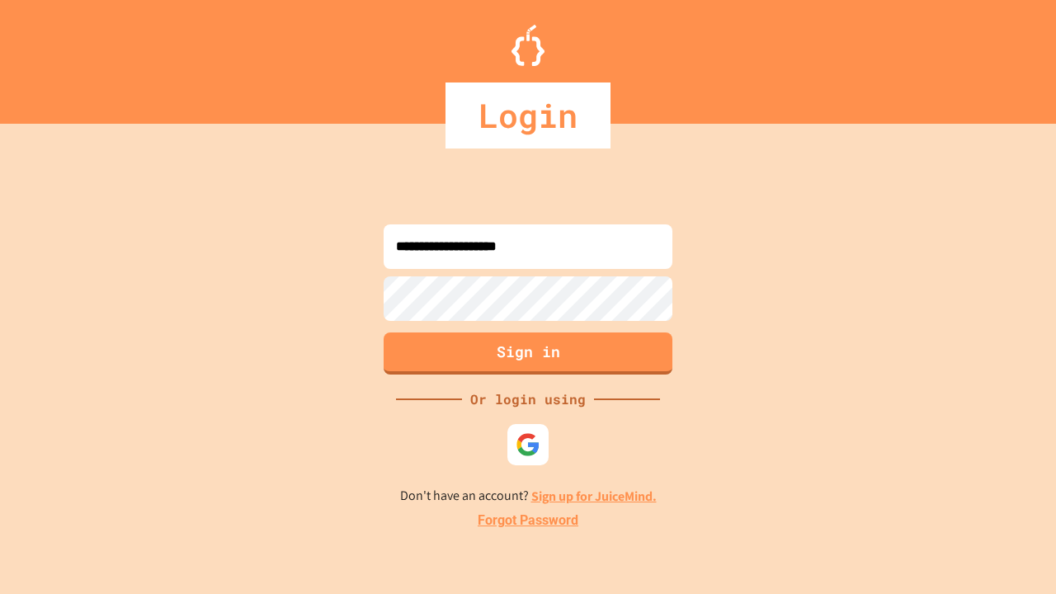 The height and width of the screenshot is (594, 1056). I want to click on div: Login, so click(528, 116).